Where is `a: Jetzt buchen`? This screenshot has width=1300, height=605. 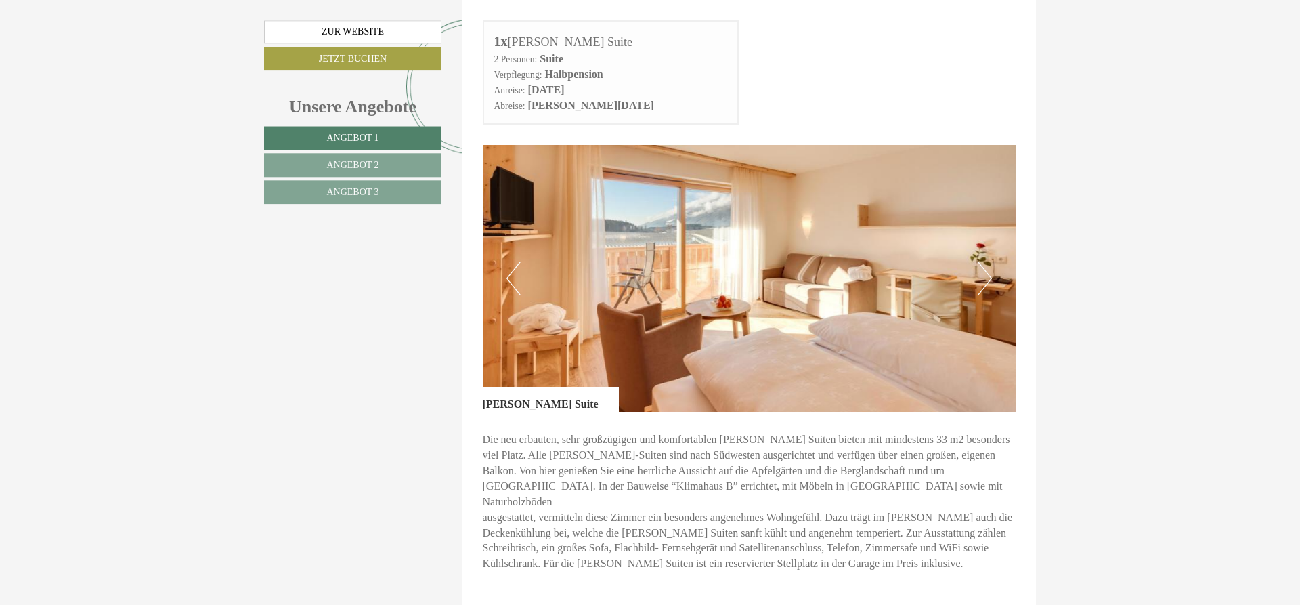
a: Jetzt buchen is located at coordinates (353, 58).